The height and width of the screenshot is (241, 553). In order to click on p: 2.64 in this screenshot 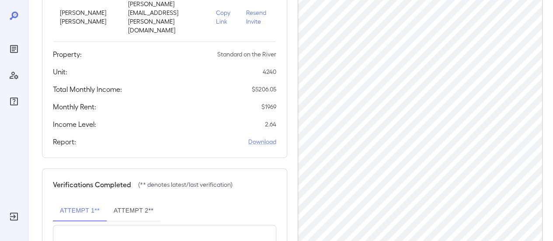, I will do `click(271, 124)`.